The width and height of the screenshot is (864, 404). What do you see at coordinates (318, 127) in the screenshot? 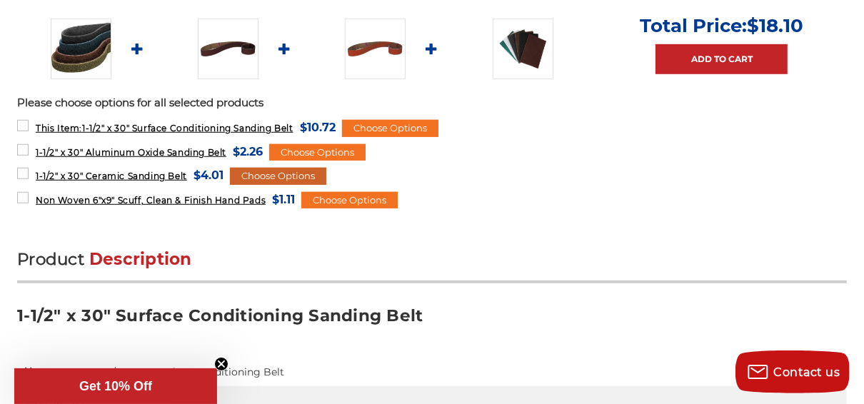
I see `span: $10.72` at bounding box center [318, 127].